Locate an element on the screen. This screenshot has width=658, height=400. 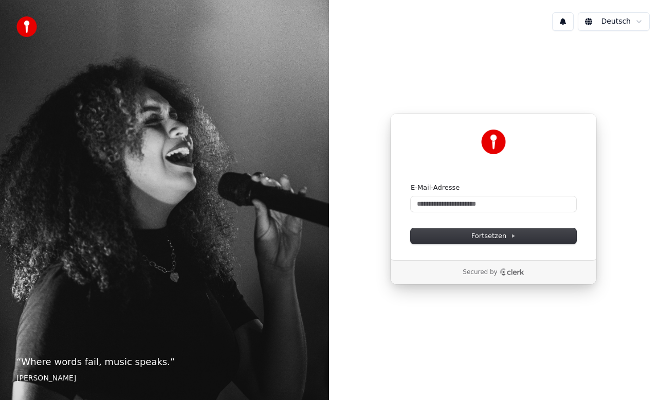
span: Fortsetzen is located at coordinates (493, 236).